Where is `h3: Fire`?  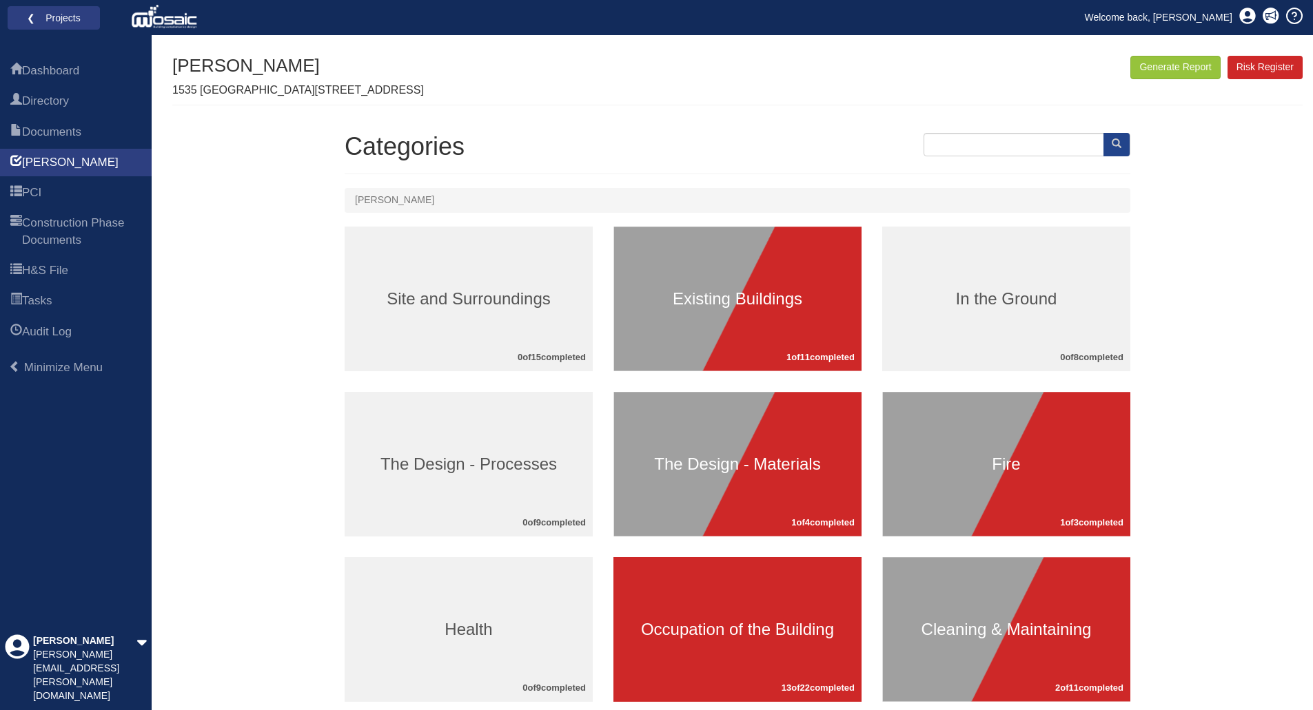 h3: Fire is located at coordinates (1006, 464).